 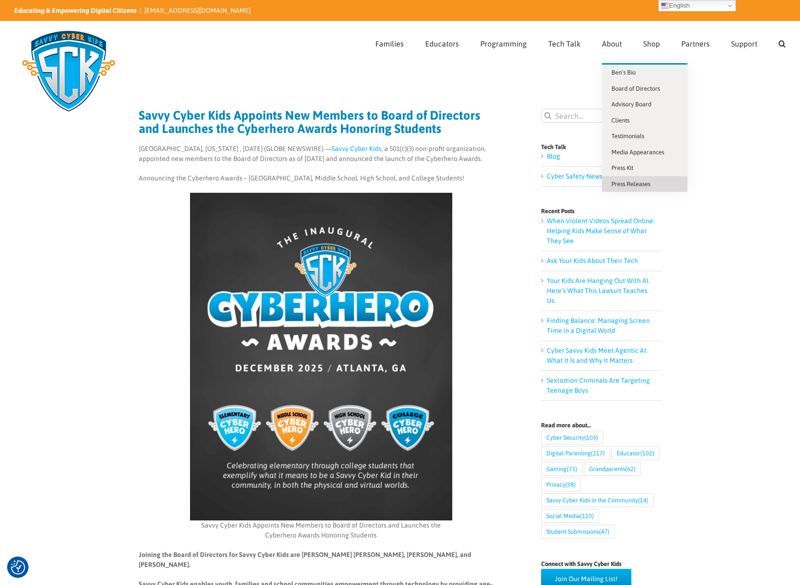 What do you see at coordinates (389, 44) in the screenshot?
I see `span: Families` at bounding box center [389, 44].